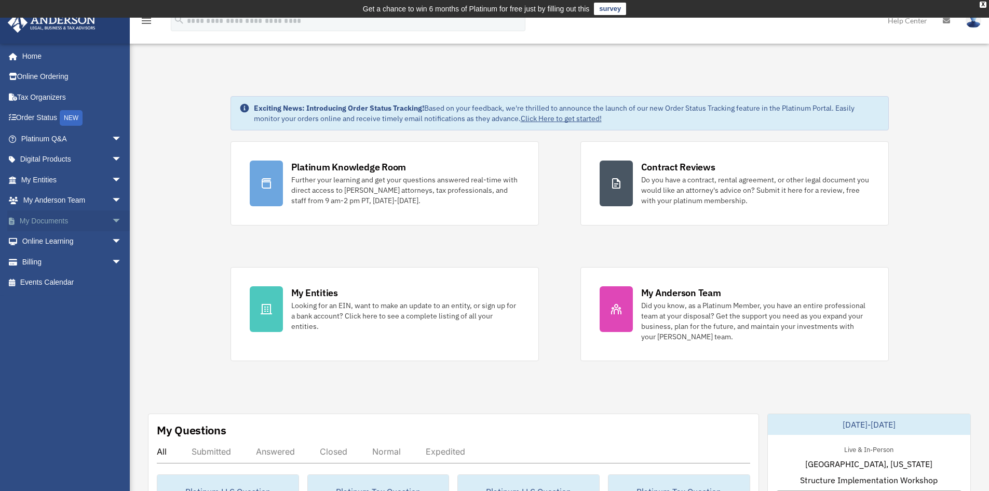 Image resolution: width=989 pixels, height=491 pixels. What do you see at coordinates (161, 451) in the screenshot?
I see `div: All` at bounding box center [161, 451].